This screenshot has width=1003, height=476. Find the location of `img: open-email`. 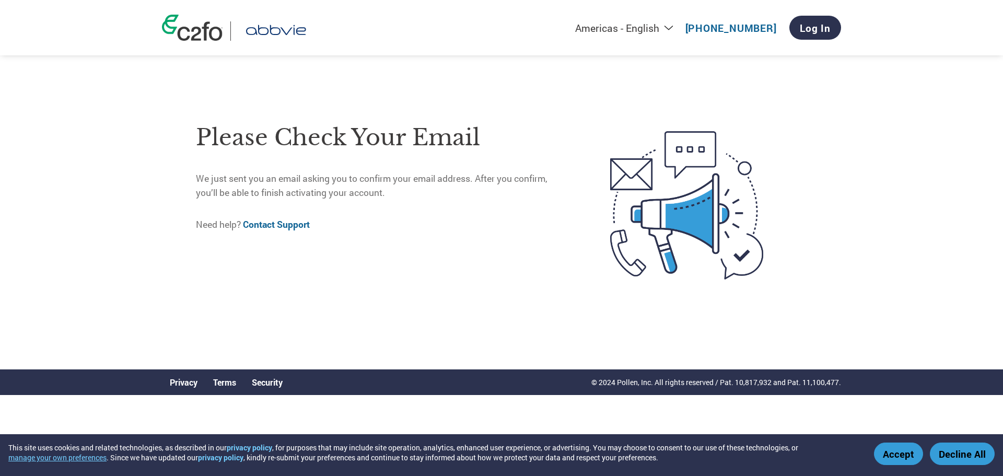

img: open-email is located at coordinates (686, 205).